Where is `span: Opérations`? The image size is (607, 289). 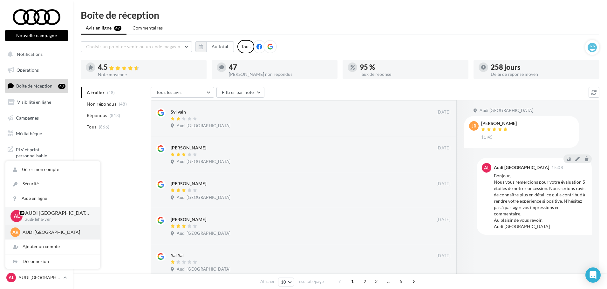
span: Opérations is located at coordinates (28, 70).